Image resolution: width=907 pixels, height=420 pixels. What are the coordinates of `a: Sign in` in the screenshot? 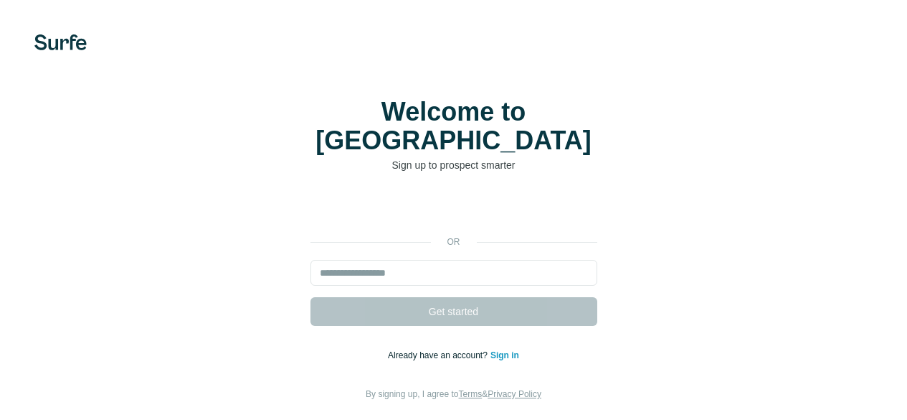 It's located at (505, 355).